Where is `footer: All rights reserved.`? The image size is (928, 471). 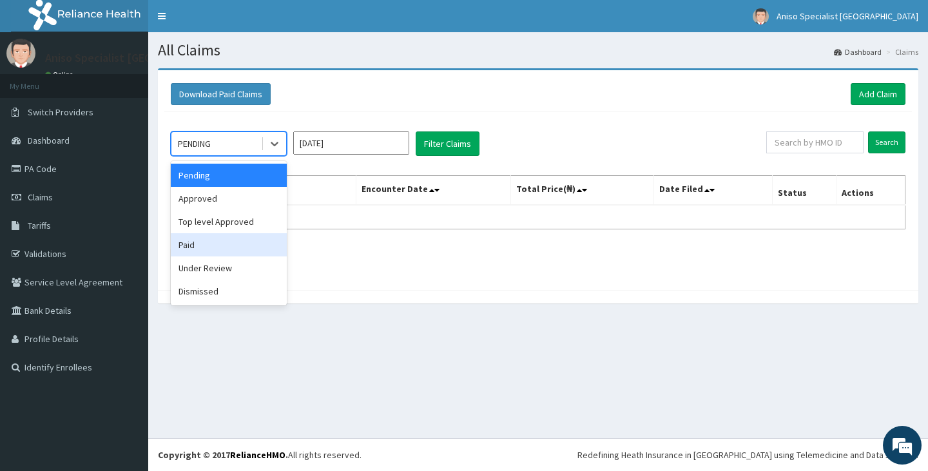
footer: All rights reserved. is located at coordinates (538, 454).